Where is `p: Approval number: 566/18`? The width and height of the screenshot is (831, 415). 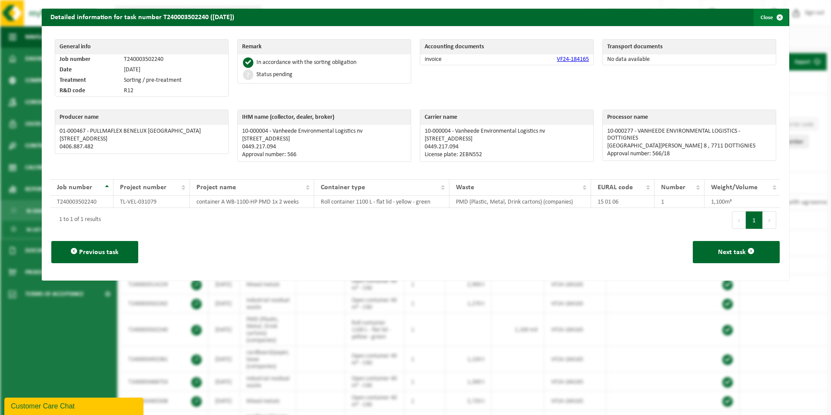 p: Approval number: 566/18 is located at coordinates (689, 154).